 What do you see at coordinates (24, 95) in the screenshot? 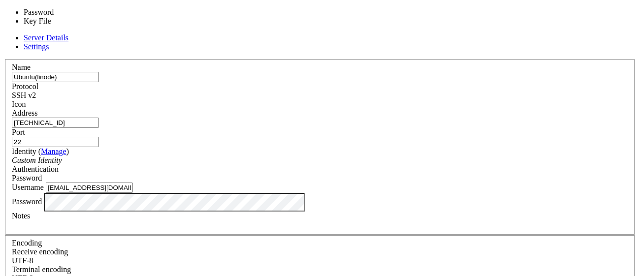
I see `span: SSH v2` at bounding box center [24, 95].